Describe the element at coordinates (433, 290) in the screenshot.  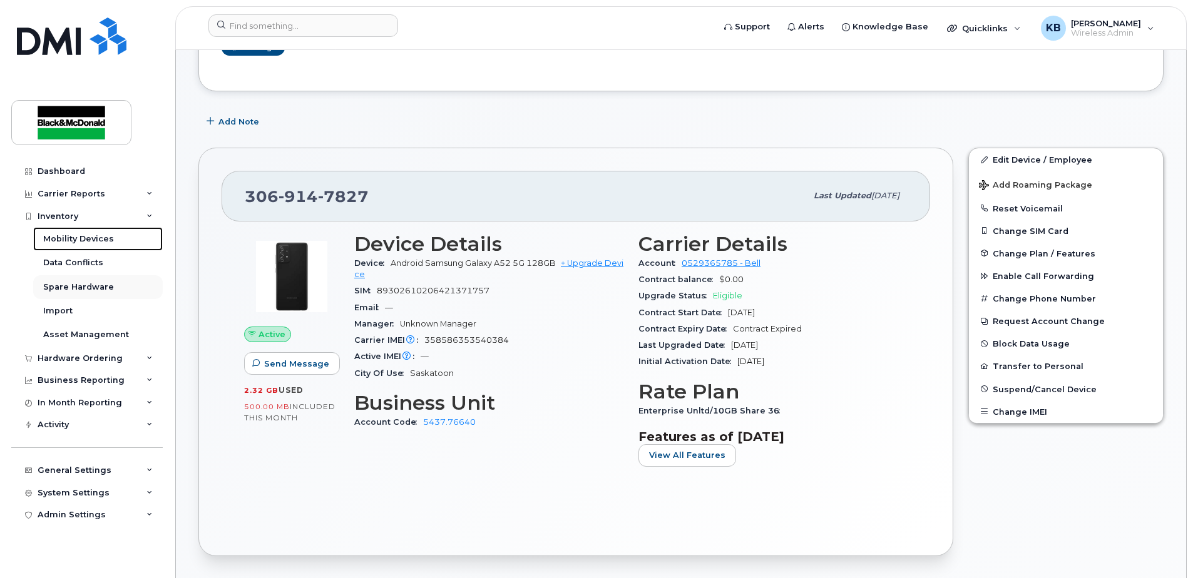
I see `span: 89302610206421371757` at that location.